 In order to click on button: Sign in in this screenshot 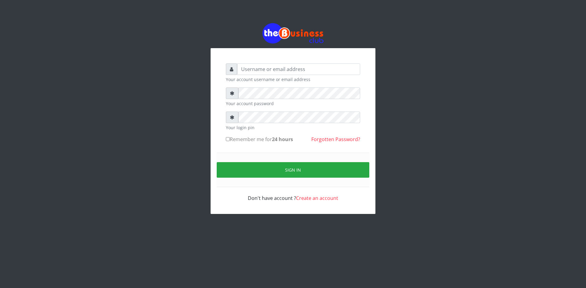, I will do `click(293, 170)`.